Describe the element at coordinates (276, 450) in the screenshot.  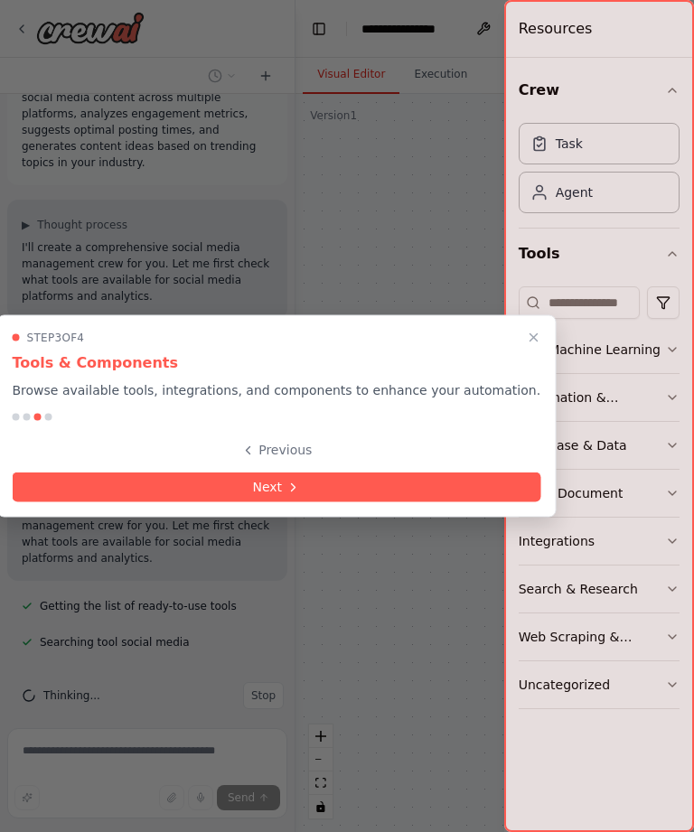
I see `button: Previous` at that location.